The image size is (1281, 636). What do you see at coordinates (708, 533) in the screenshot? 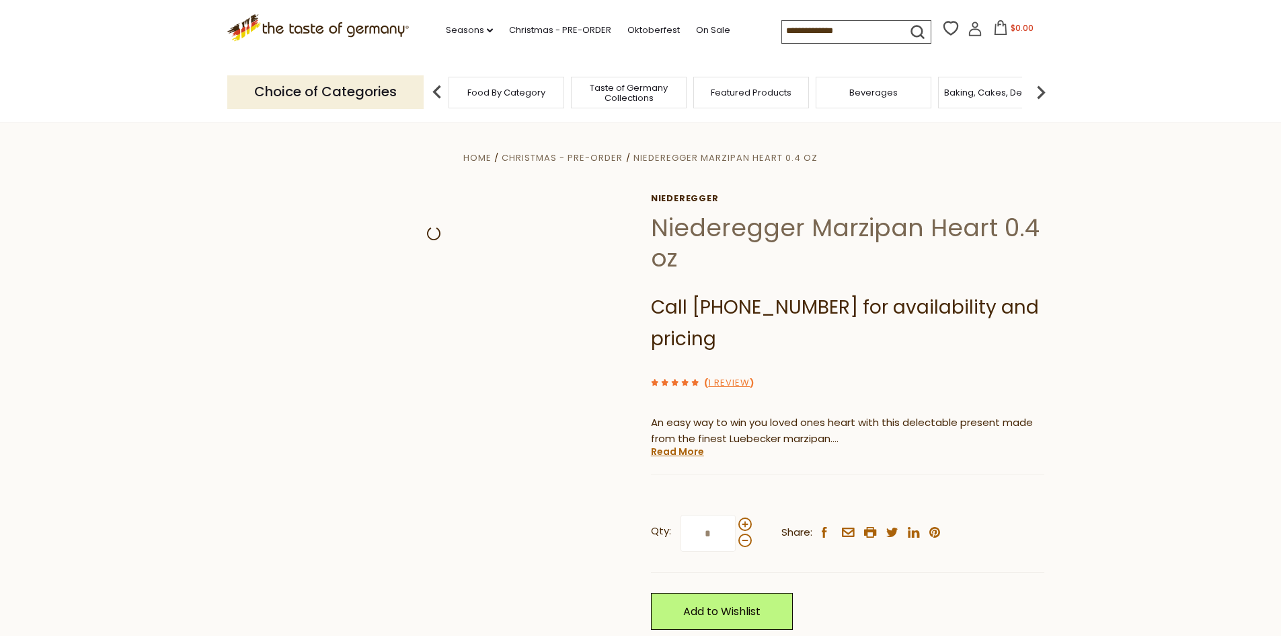
I see `input: Qty:` at bounding box center [708, 533].